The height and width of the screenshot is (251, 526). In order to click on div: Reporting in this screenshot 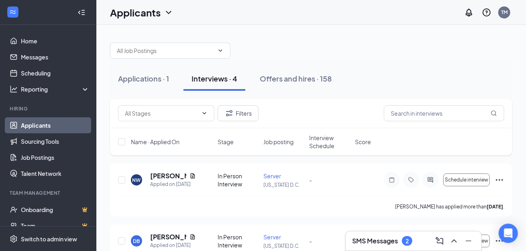, I will do `click(55, 89)`.